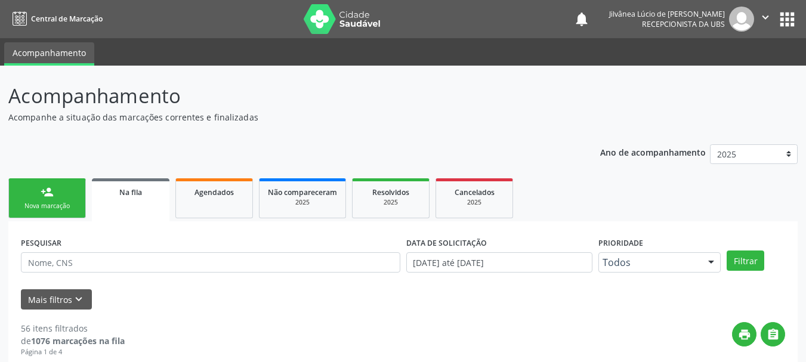  What do you see at coordinates (649, 262) in the screenshot?
I see `span: Todos` at bounding box center [649, 262].